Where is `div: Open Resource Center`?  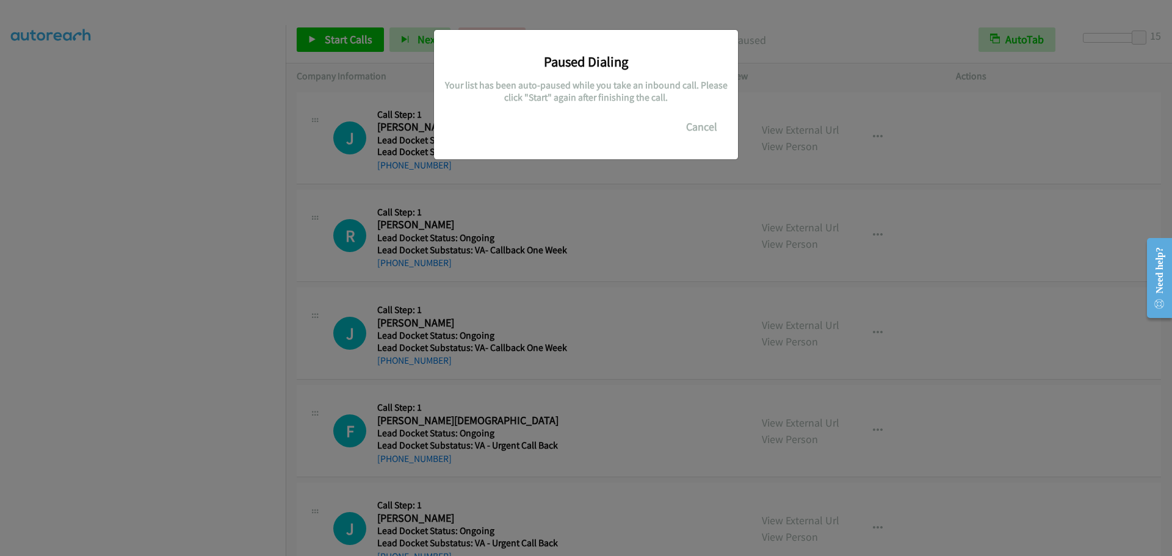
div: Open Resource Center is located at coordinates (23, 48).